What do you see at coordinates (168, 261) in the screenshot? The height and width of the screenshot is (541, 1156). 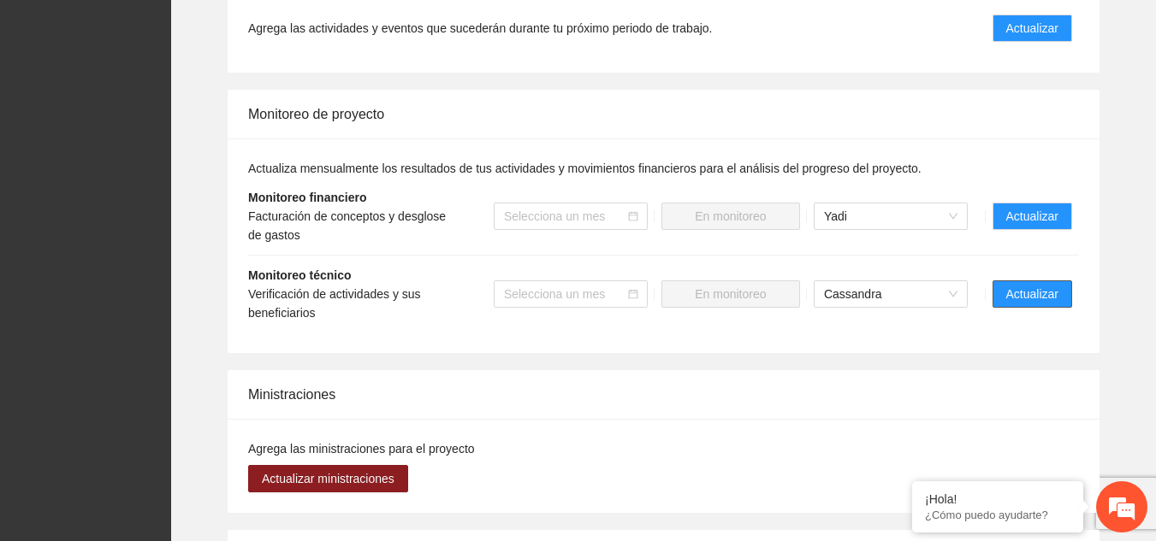 I see `span: Estamos en línea.` at bounding box center [168, 261].